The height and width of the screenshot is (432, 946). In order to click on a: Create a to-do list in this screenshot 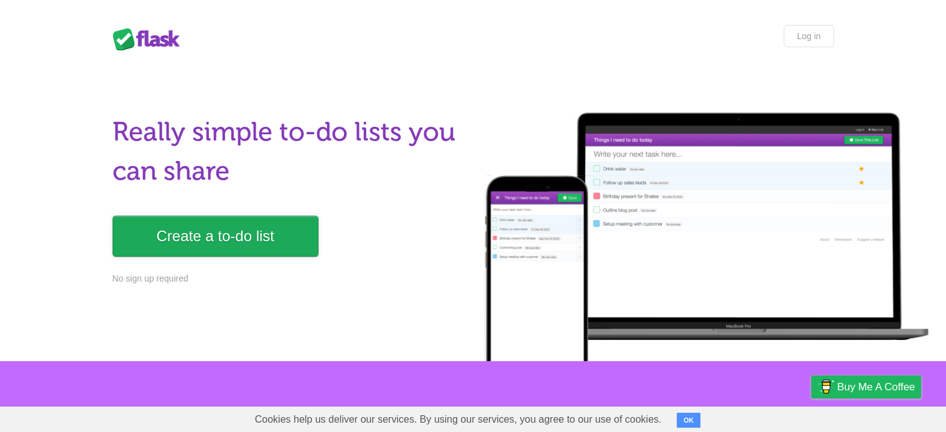, I will do `click(215, 236)`.